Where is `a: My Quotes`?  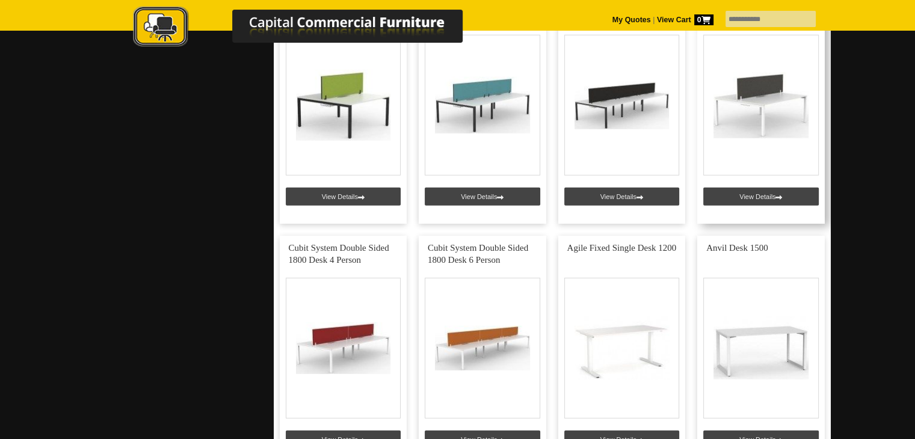
a: My Quotes is located at coordinates (632, 20).